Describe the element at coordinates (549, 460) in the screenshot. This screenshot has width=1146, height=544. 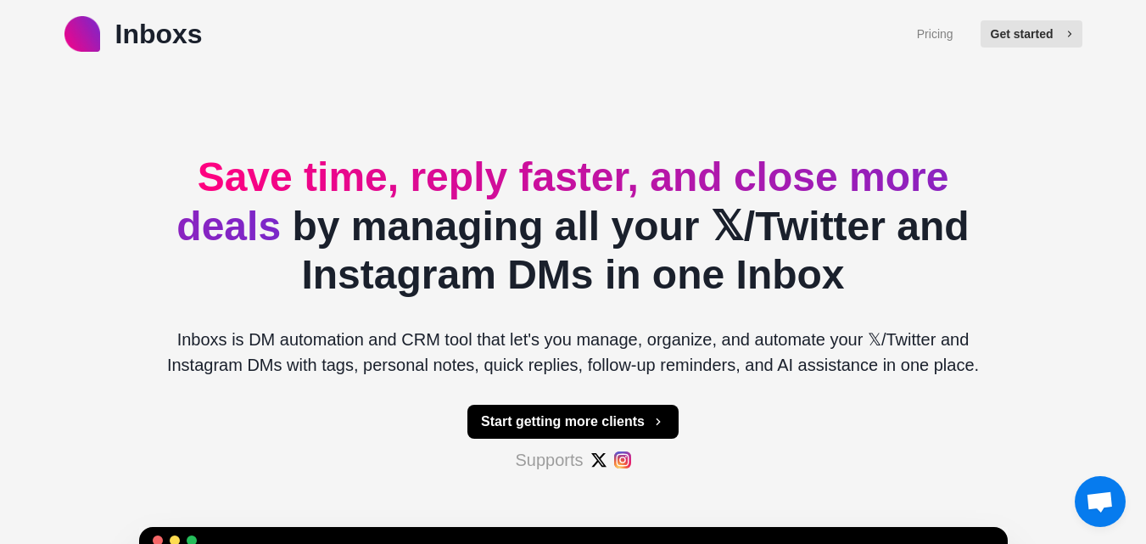
I see `p: Supports` at that location.